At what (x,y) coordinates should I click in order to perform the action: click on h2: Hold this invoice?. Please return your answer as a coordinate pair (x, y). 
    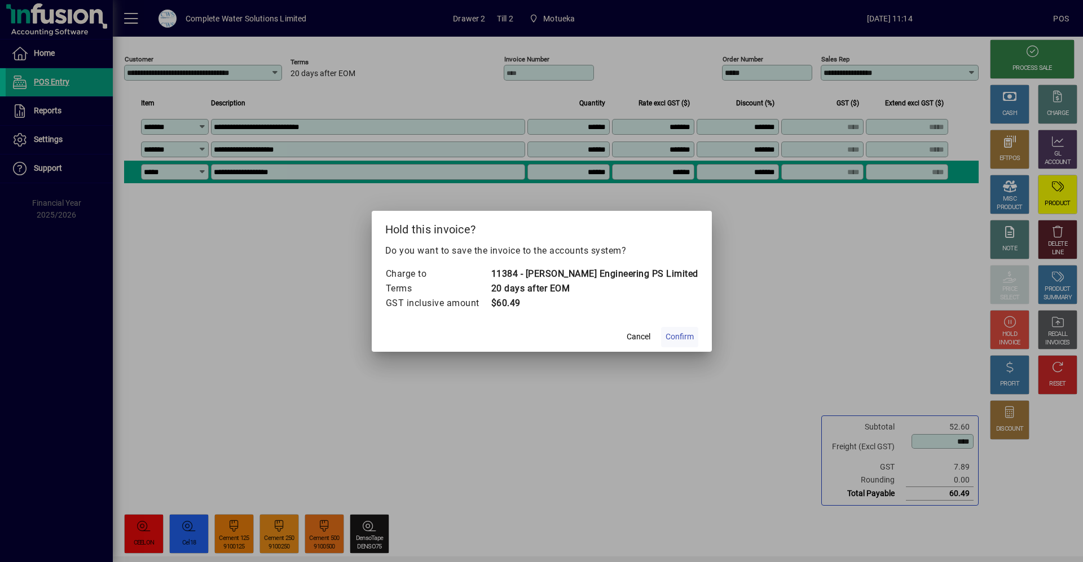
    Looking at the image, I should click on (541, 227).